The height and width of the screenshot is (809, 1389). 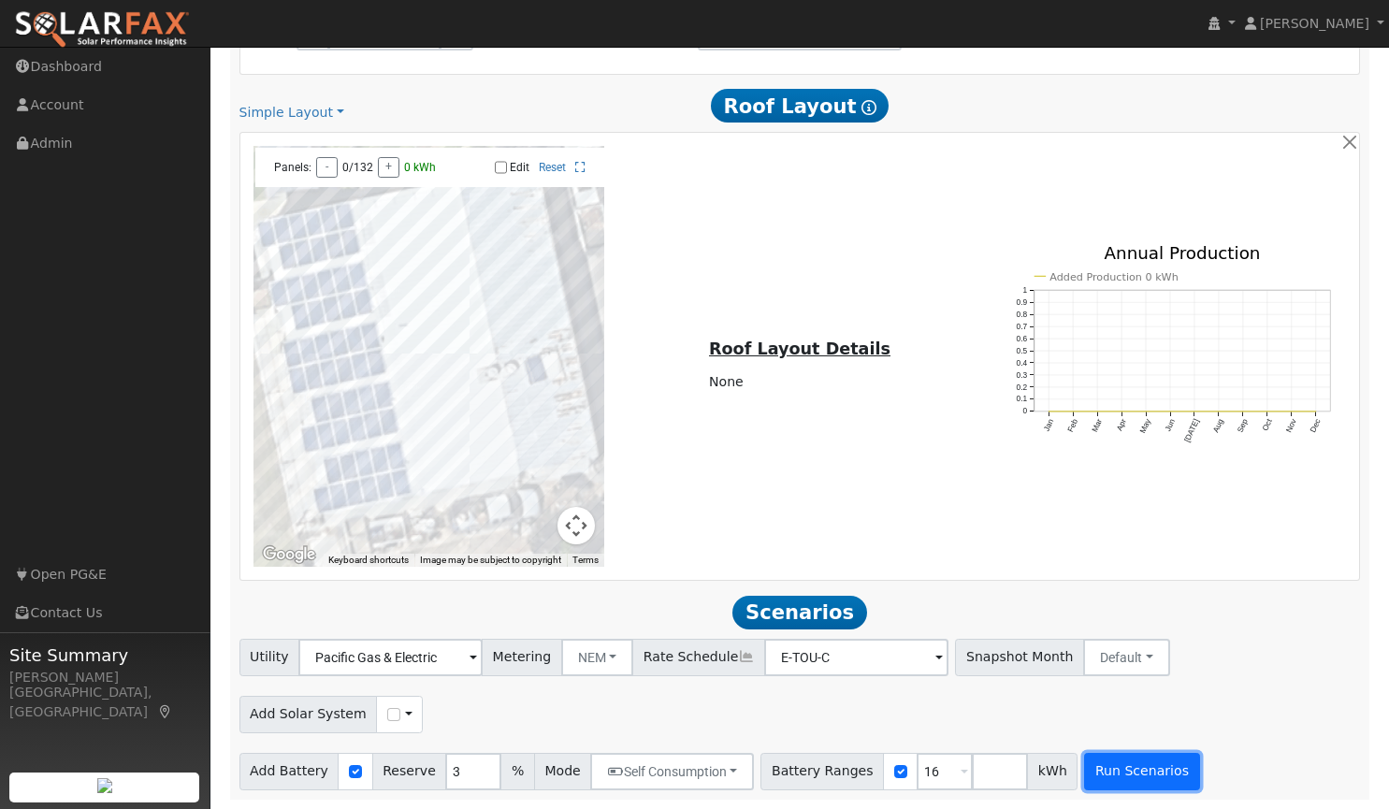 I want to click on text: 0.8, so click(x=1022, y=314).